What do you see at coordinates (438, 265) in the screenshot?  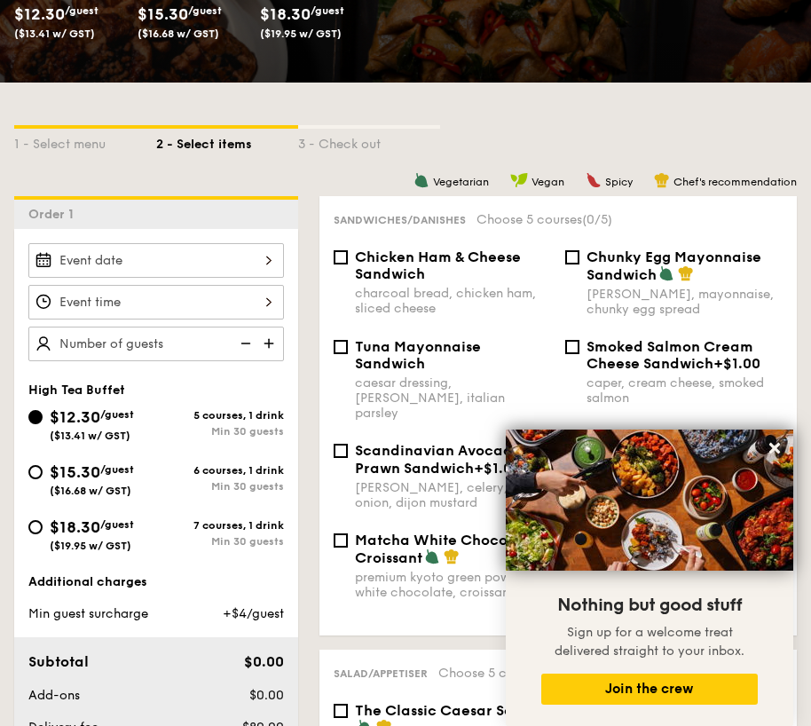 I see `span: Chicken Ham & Cheese Sandwich` at bounding box center [438, 265].